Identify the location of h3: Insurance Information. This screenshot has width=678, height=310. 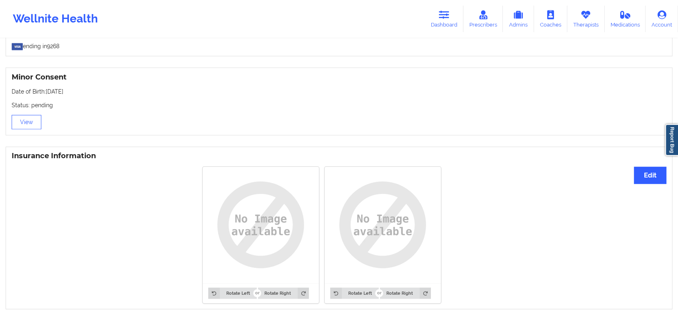
(339, 156).